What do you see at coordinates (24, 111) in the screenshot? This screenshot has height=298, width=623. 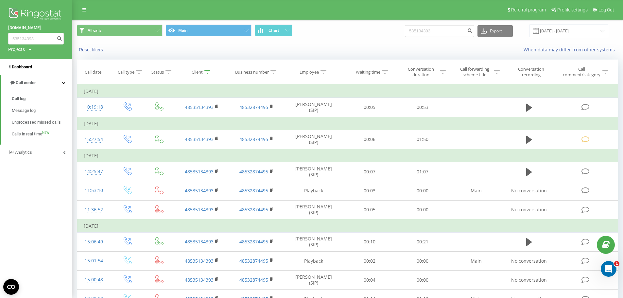 I see `span: Message log` at bounding box center [24, 111].